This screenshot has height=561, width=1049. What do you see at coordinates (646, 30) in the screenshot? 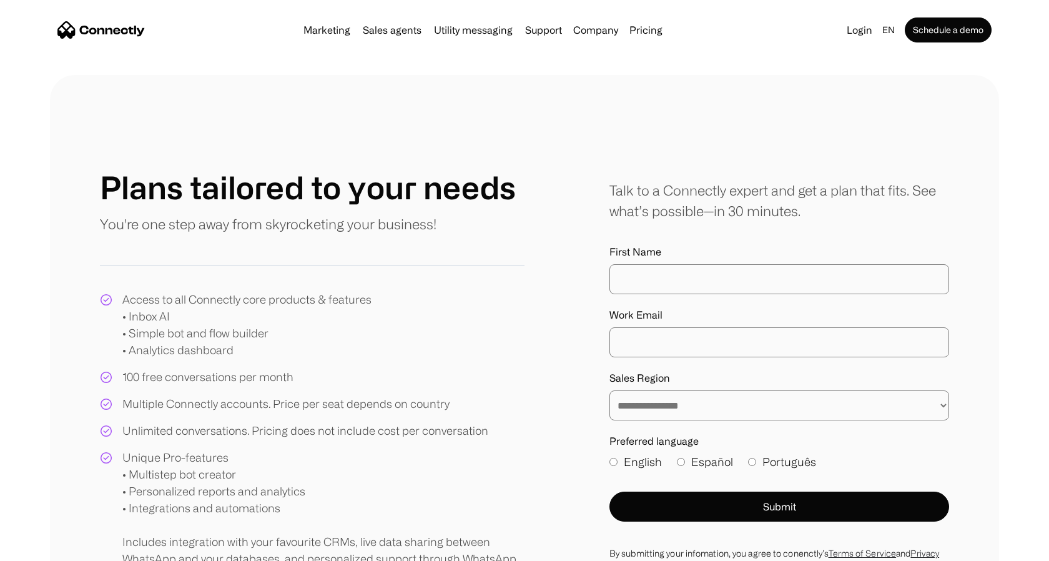
I see `a: Pricing` at bounding box center [646, 30].